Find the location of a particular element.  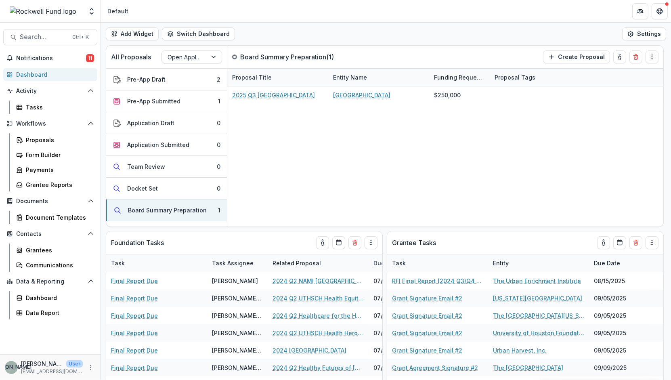

button: Team Review0 is located at coordinates (166, 167).